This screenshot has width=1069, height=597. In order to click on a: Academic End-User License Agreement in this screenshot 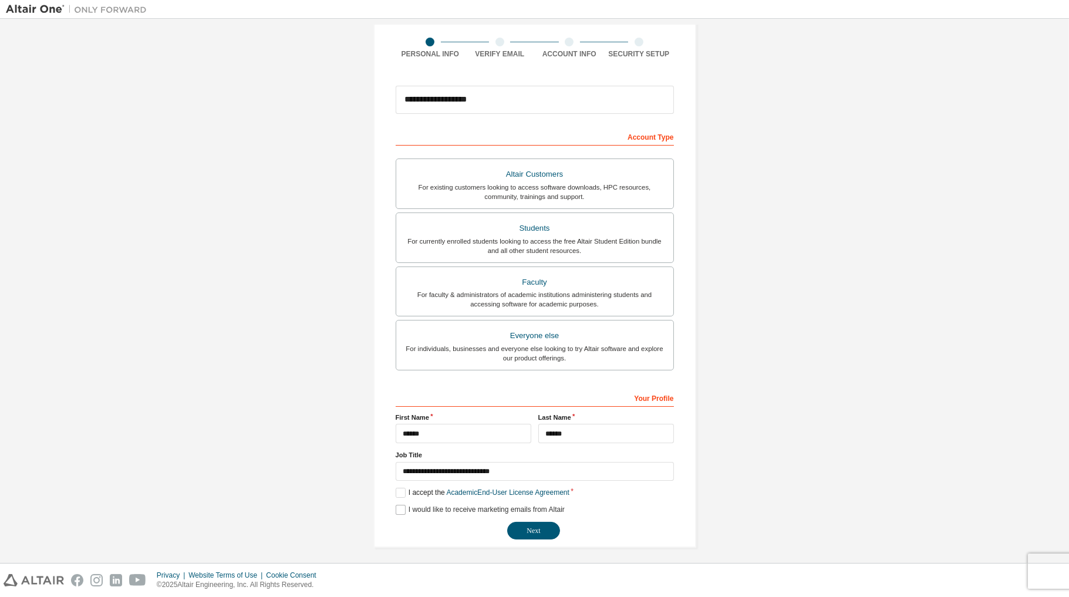, I will do `click(508, 492)`.